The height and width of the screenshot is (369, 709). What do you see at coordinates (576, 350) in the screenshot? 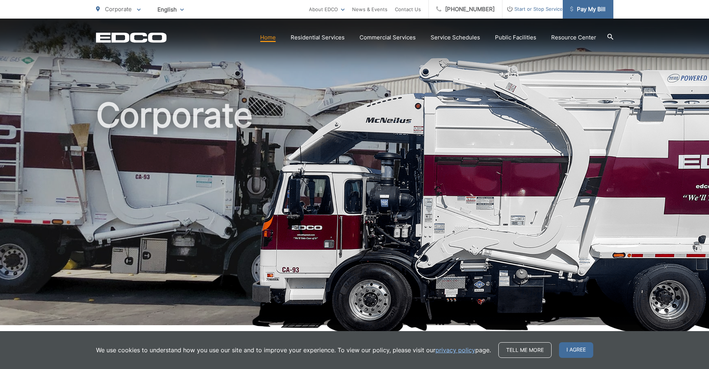
I see `span: I agree` at bounding box center [576, 350].